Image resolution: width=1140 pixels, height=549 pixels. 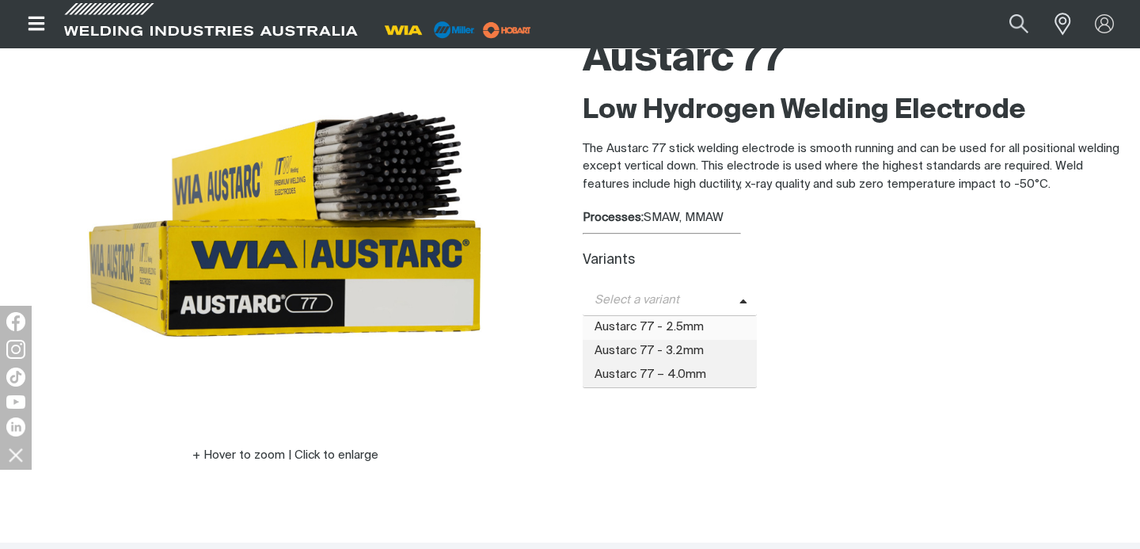 I want to click on label: Variants, so click(x=609, y=260).